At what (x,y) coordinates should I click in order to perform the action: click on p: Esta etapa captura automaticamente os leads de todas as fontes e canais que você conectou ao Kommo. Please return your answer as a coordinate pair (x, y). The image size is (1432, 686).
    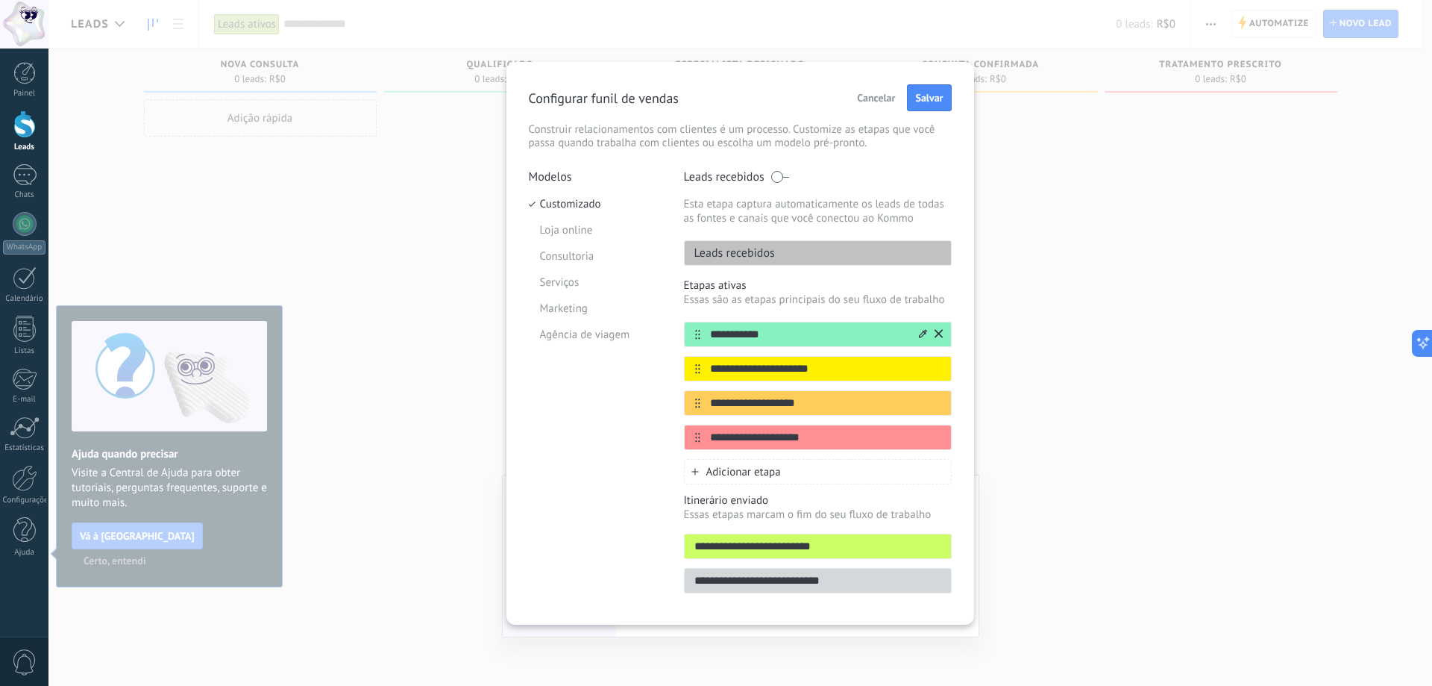
    Looking at the image, I should click on (818, 211).